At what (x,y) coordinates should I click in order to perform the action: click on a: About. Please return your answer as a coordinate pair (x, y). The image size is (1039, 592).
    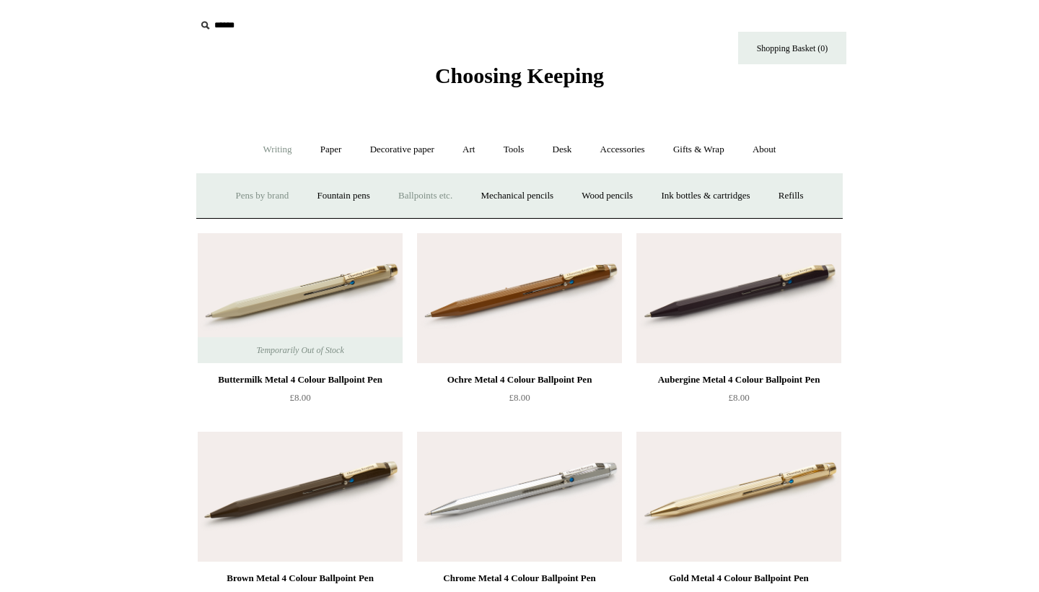
    Looking at the image, I should click on (764, 149).